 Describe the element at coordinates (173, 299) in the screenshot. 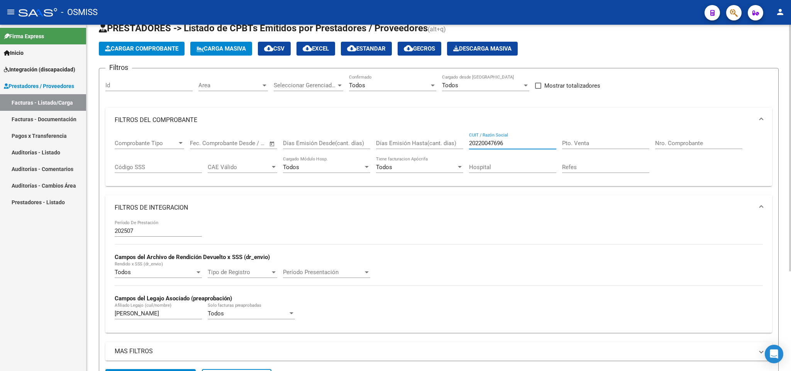

I see `strong: Campos del Legajo Asociado (preaprobación)` at that location.